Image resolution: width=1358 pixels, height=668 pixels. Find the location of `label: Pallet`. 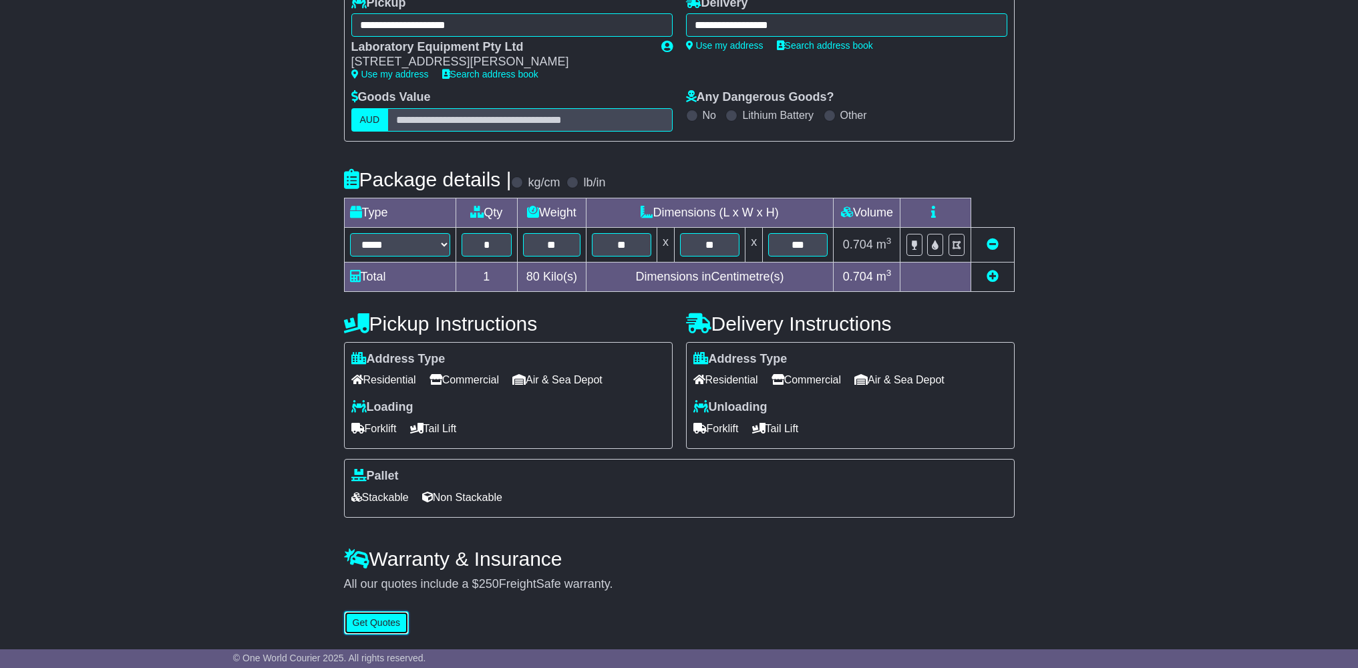

label: Pallet is located at coordinates (375, 476).